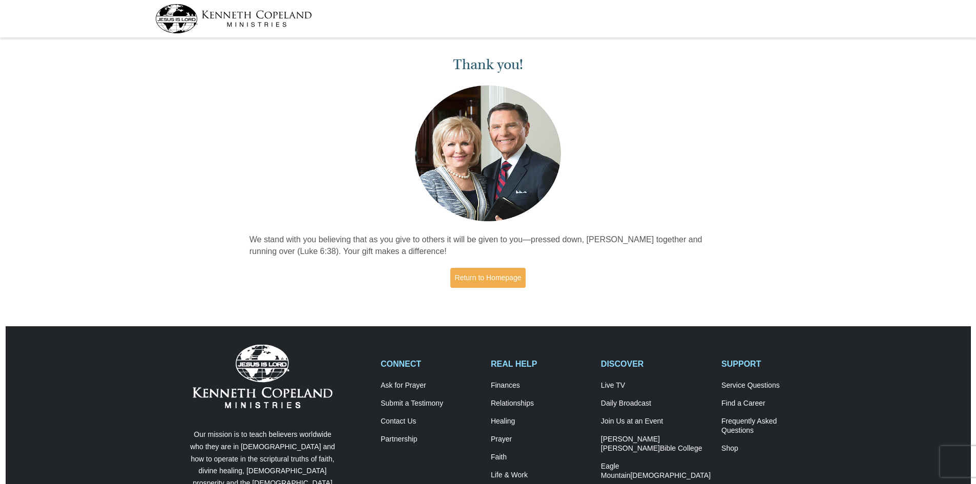 Image resolution: width=976 pixels, height=484 pixels. Describe the element at coordinates (656, 386) in the screenshot. I see `a: Live TV` at that location.